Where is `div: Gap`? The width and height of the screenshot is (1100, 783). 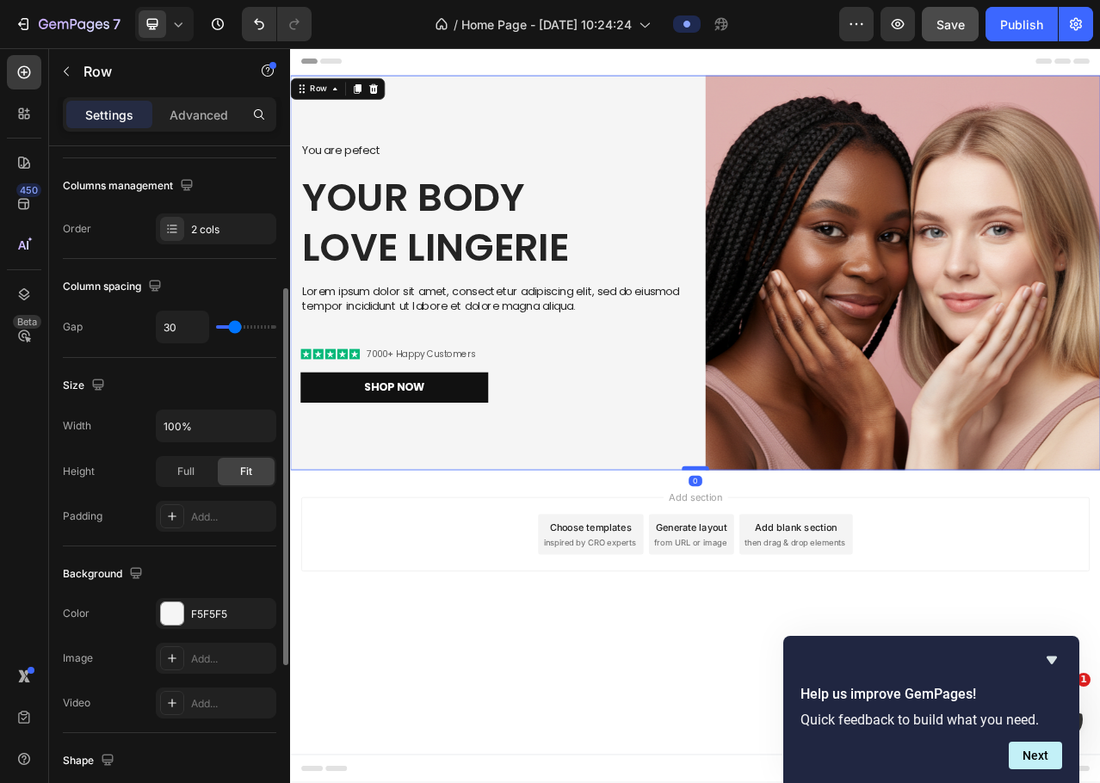 div: Gap is located at coordinates (72, 327).